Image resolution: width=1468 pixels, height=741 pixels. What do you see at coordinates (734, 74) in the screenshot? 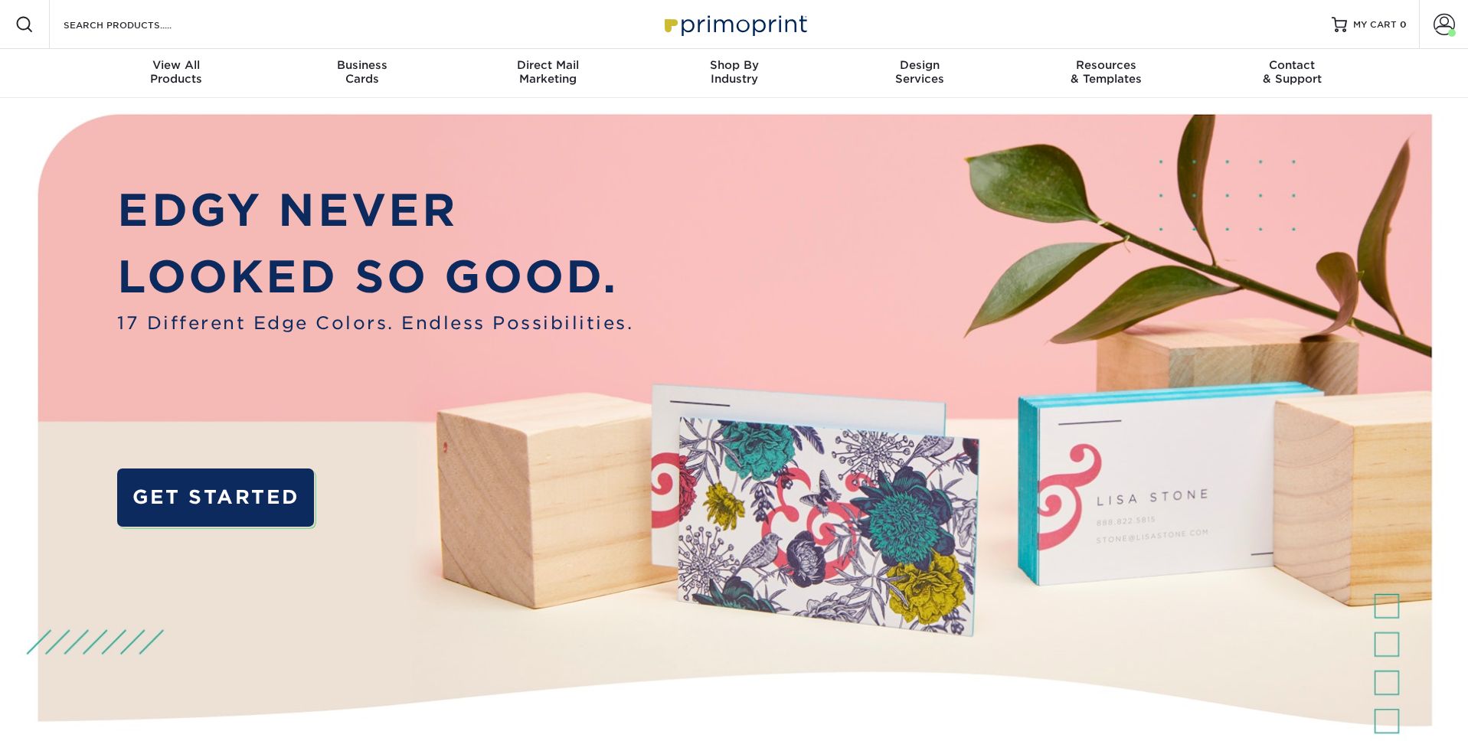
I see `a: Shop ByIndustry` at bounding box center [734, 74].